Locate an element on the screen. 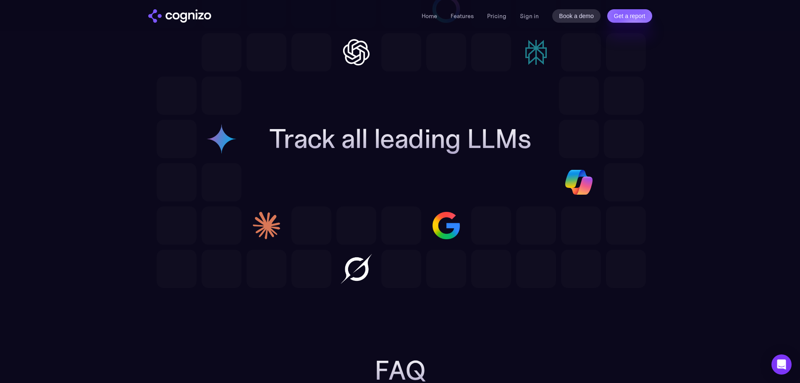  a: Home is located at coordinates (429, 16).